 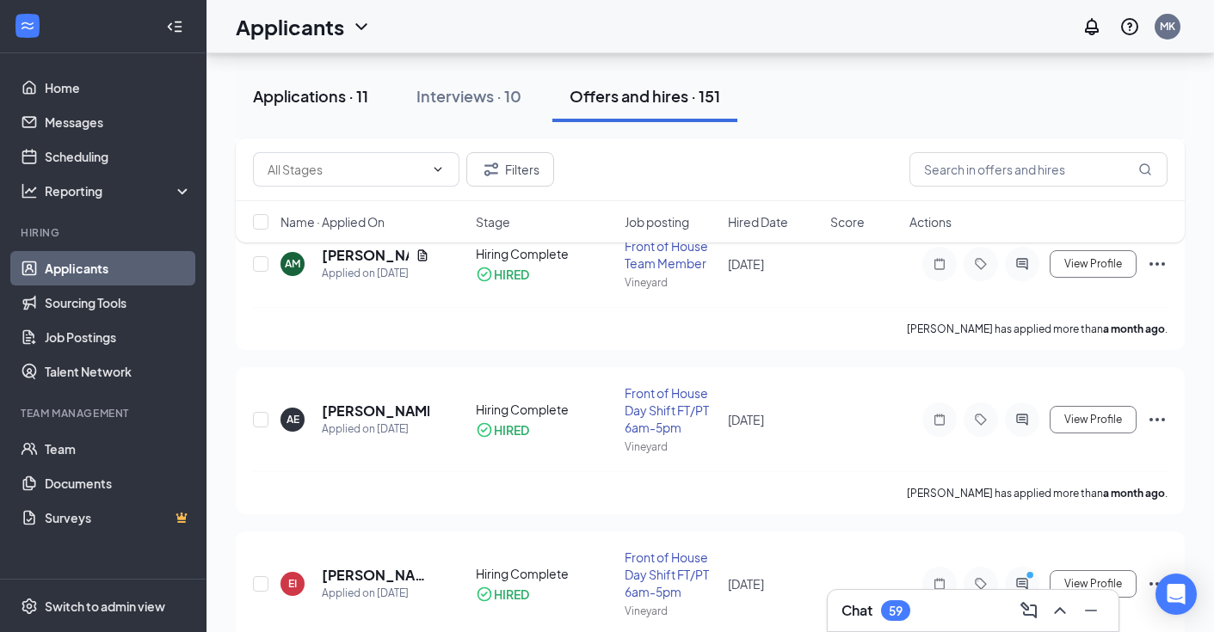 What do you see at coordinates (847, 222) in the screenshot?
I see `span: Score` at bounding box center [847, 222].